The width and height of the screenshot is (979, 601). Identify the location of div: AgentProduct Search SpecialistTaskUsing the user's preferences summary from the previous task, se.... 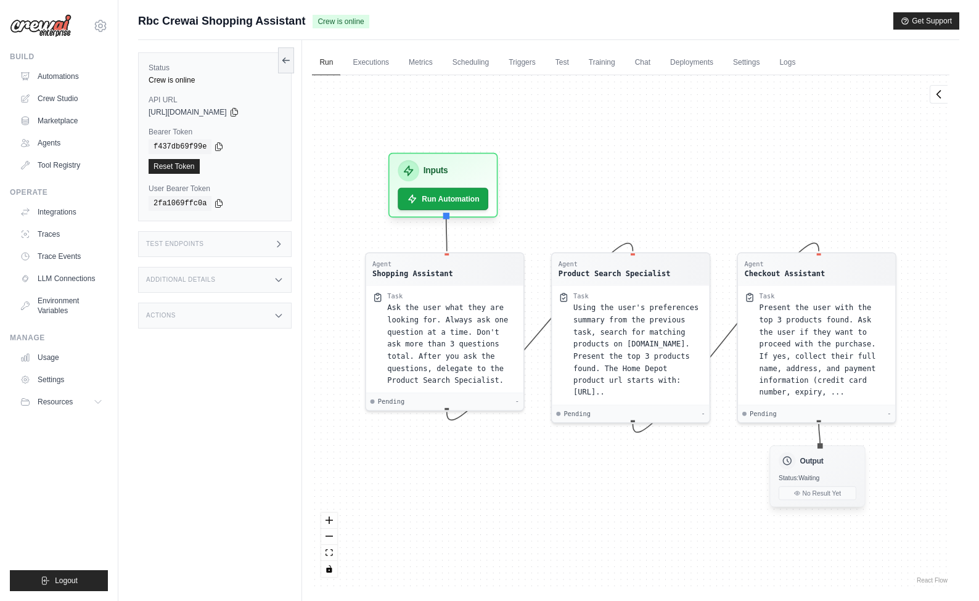
(631, 338).